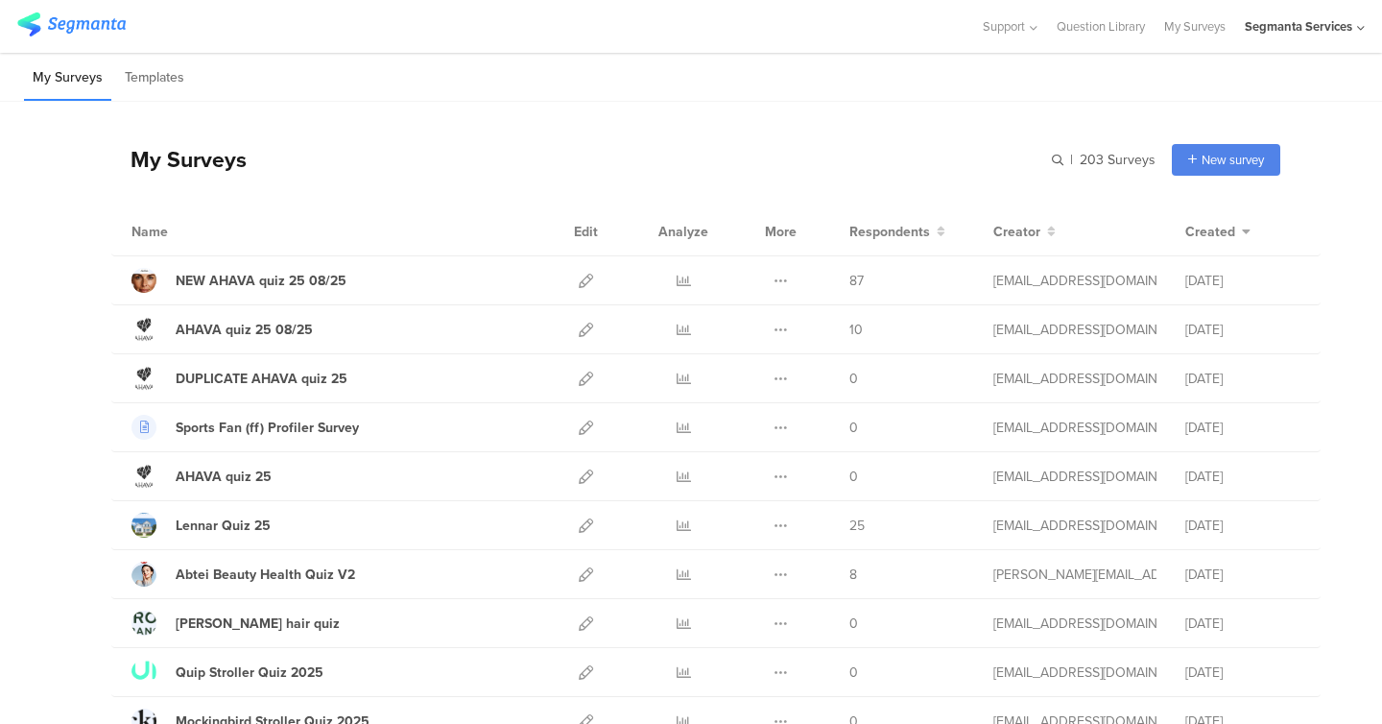 This screenshot has height=724, width=1382. What do you see at coordinates (898, 231) in the screenshot?
I see `button: Respondents` at bounding box center [898, 231].